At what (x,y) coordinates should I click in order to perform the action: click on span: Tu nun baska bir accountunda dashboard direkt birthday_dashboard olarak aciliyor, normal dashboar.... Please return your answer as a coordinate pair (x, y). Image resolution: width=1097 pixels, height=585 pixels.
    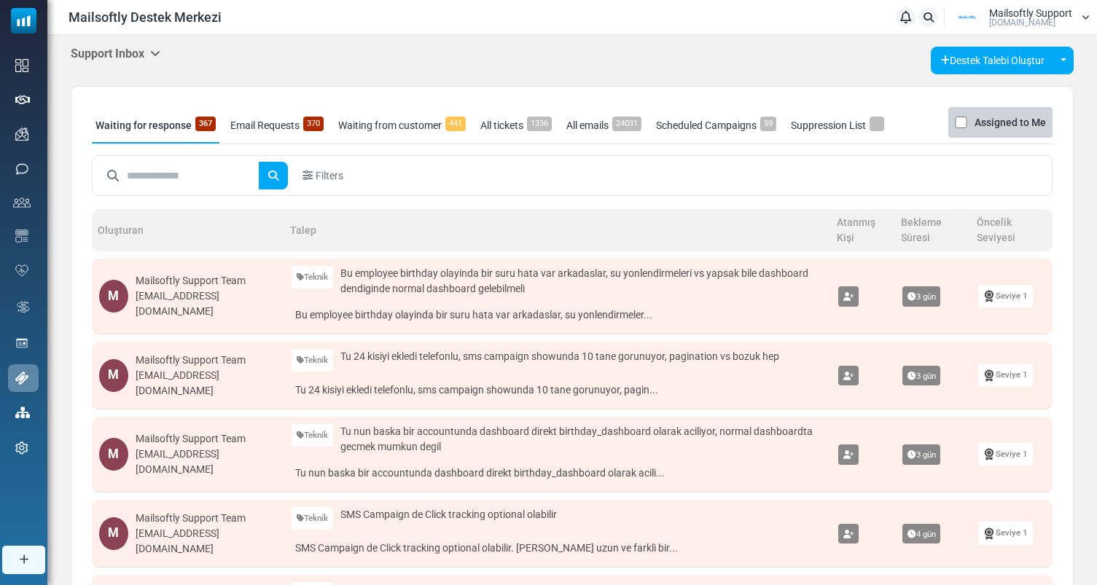
    Looking at the image, I should click on (582, 439).